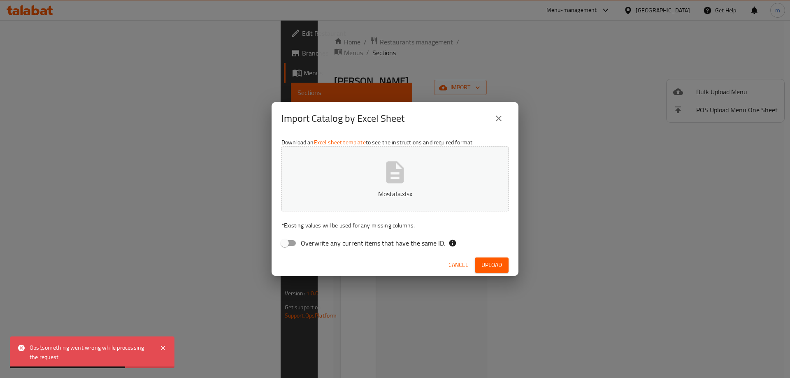 The width and height of the screenshot is (790, 378). Describe the element at coordinates (373, 243) in the screenshot. I see `span: Overwrite any current items that have the same ID.` at that location.